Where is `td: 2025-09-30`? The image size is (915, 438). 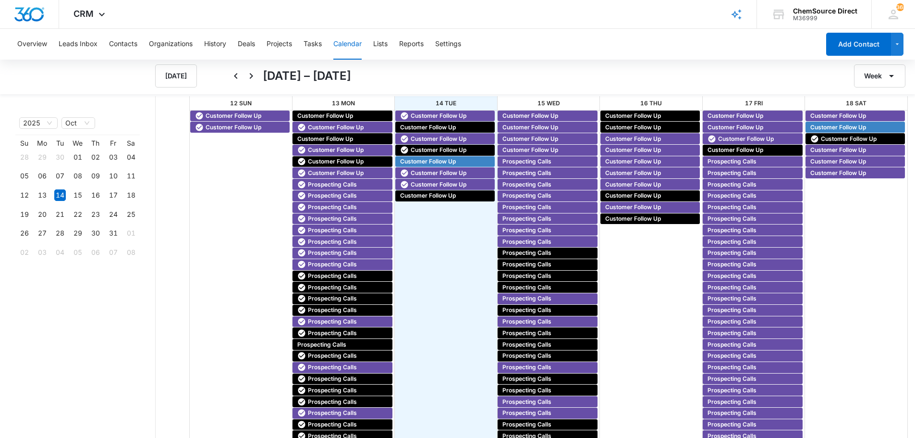
td: 2025-09-30 is located at coordinates (60, 157).